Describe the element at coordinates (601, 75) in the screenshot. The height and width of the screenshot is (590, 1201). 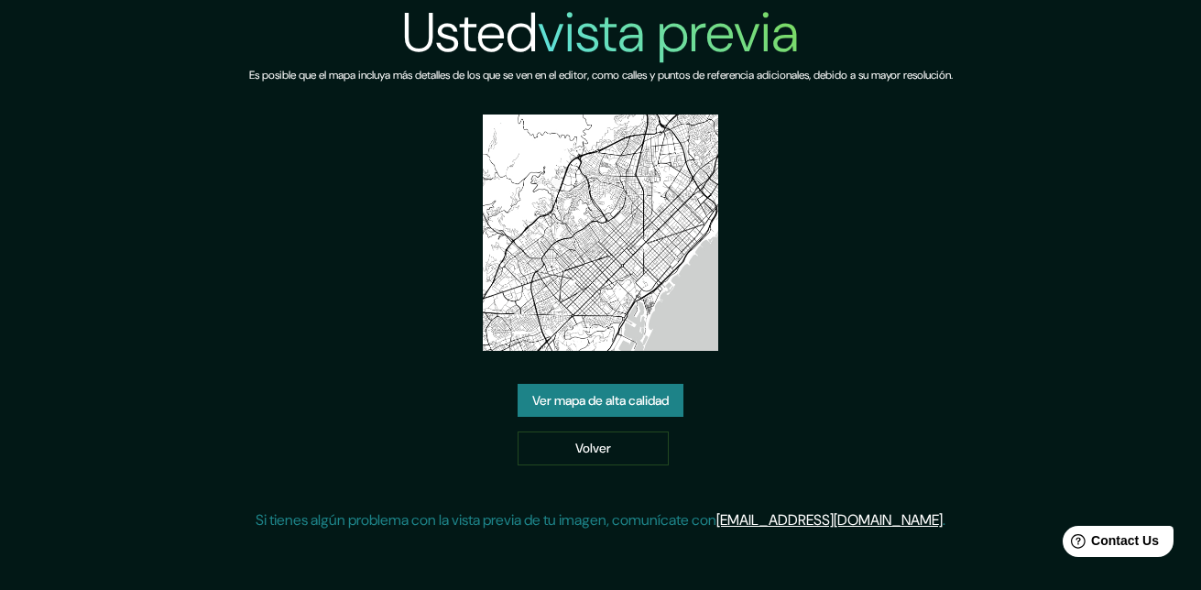
I see `h6: Es posible que el mapa incluya más detalles de los que se ven en el editor, como calles y puntos ...` at that location.